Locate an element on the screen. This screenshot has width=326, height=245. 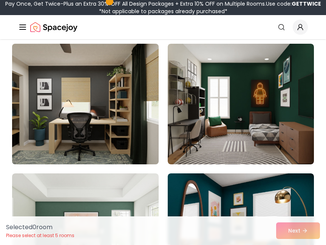
p: Selected 0 room is located at coordinates (40, 228).